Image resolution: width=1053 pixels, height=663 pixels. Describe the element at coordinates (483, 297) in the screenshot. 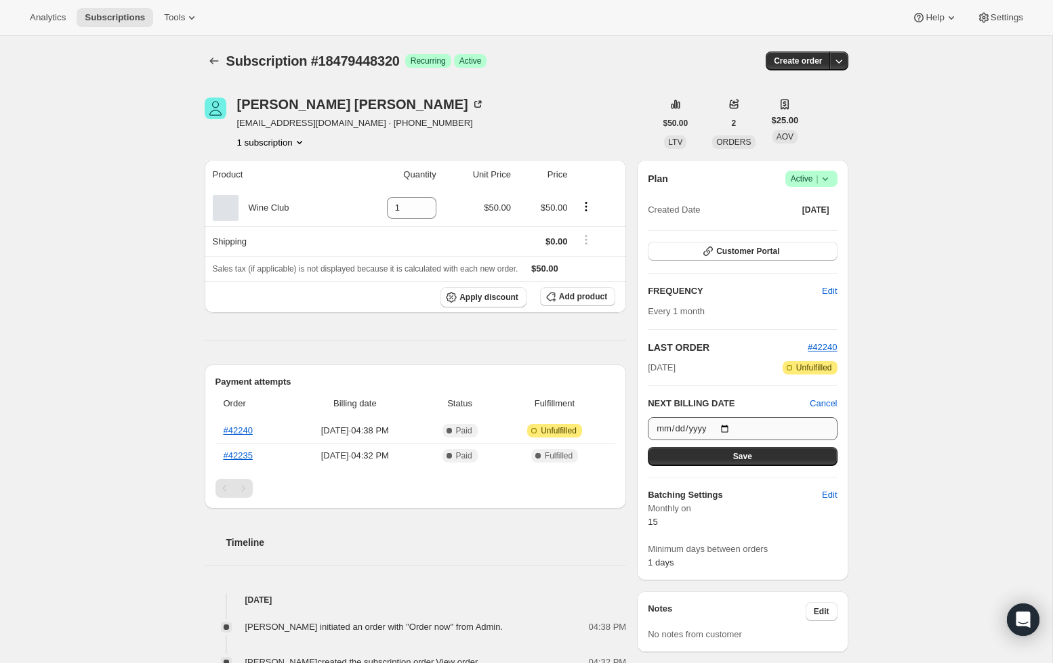

I see `button: Apply discount` at that location.